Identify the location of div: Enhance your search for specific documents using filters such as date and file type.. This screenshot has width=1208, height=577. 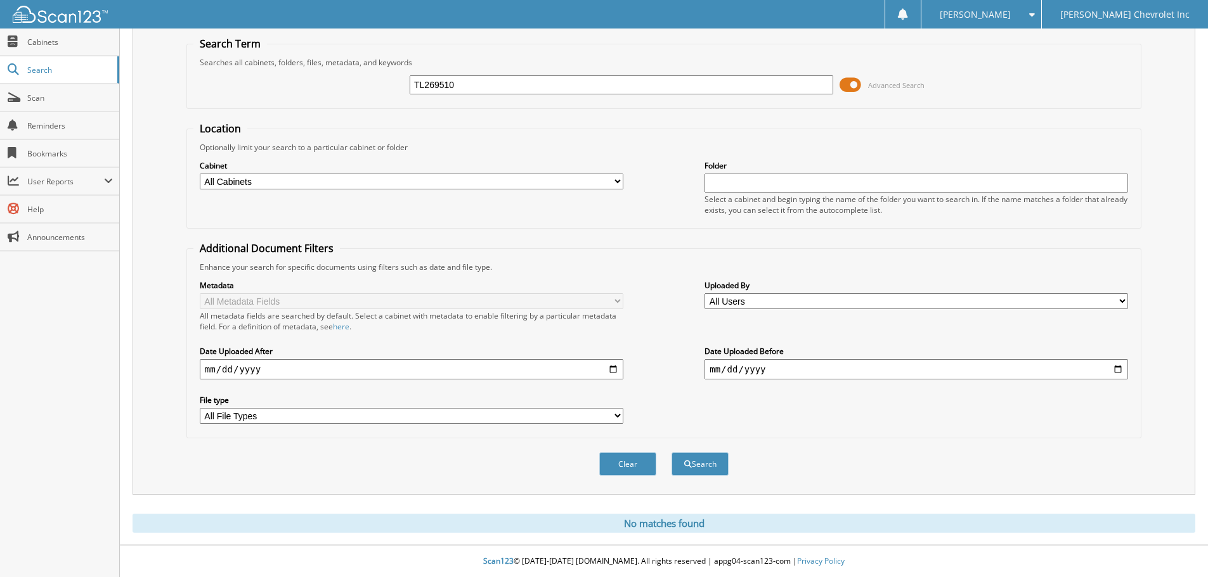
(664, 267).